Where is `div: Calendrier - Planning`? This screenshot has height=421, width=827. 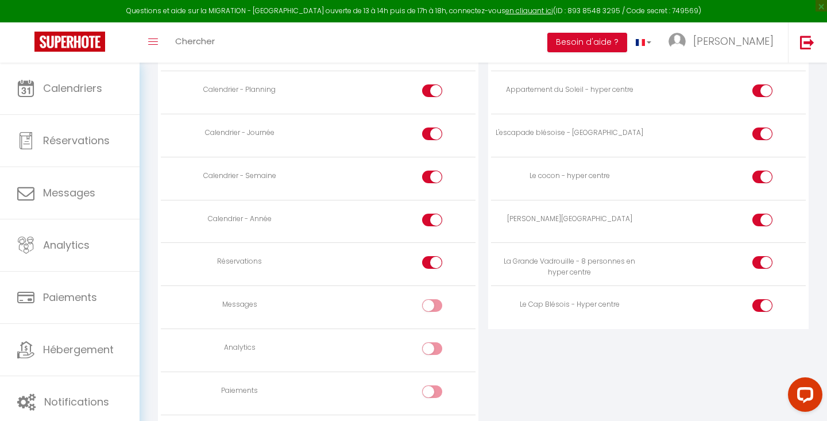 div: Calendrier - Planning is located at coordinates (239, 90).